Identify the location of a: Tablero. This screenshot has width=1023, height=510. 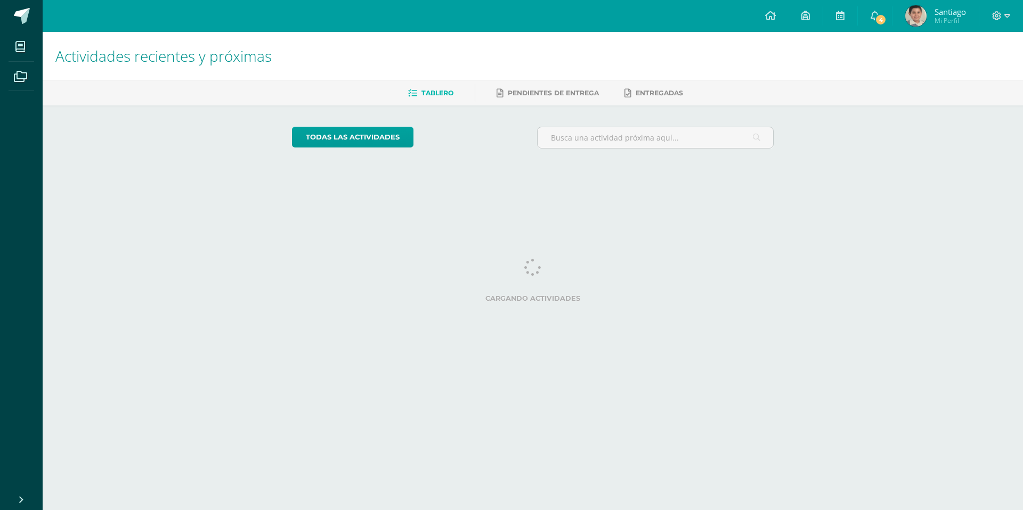
(430, 93).